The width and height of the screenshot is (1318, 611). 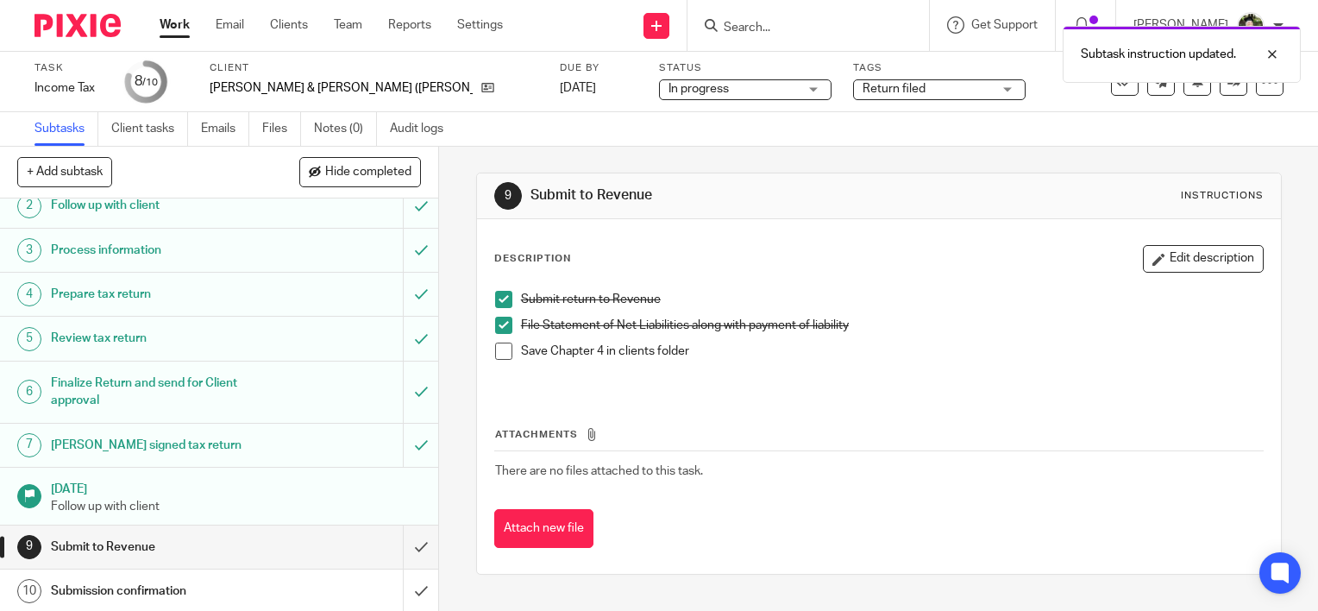 I want to click on div: 8, so click(x=146, y=81).